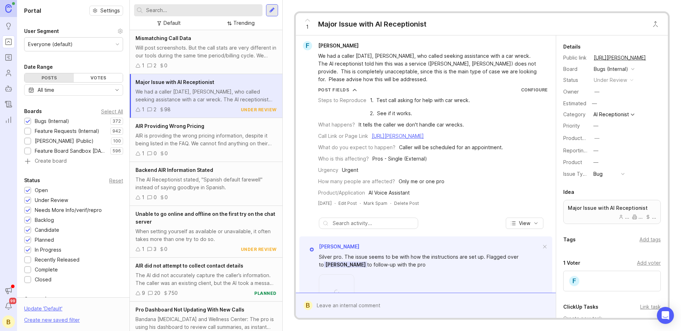 This screenshot has height=331, width=681. Describe the element at coordinates (9, 322) in the screenshot. I see `button: B` at that location.